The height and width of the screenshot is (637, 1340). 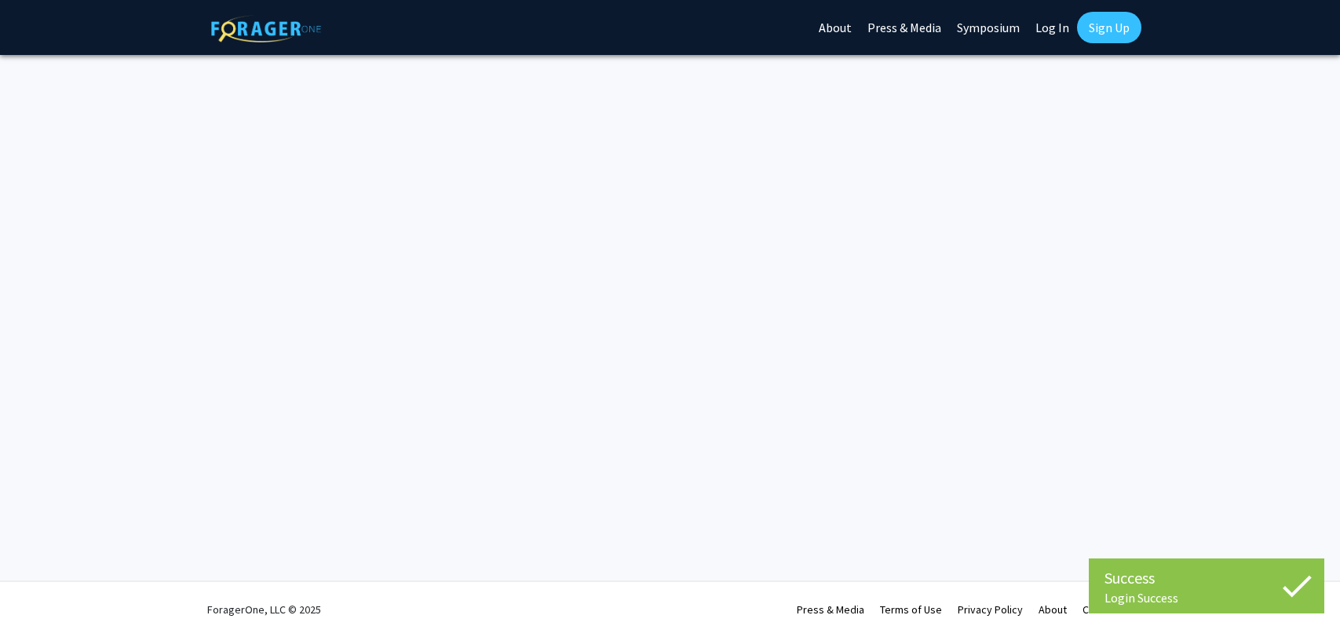 What do you see at coordinates (990, 609) in the screenshot?
I see `a: Privacy Policy` at bounding box center [990, 609].